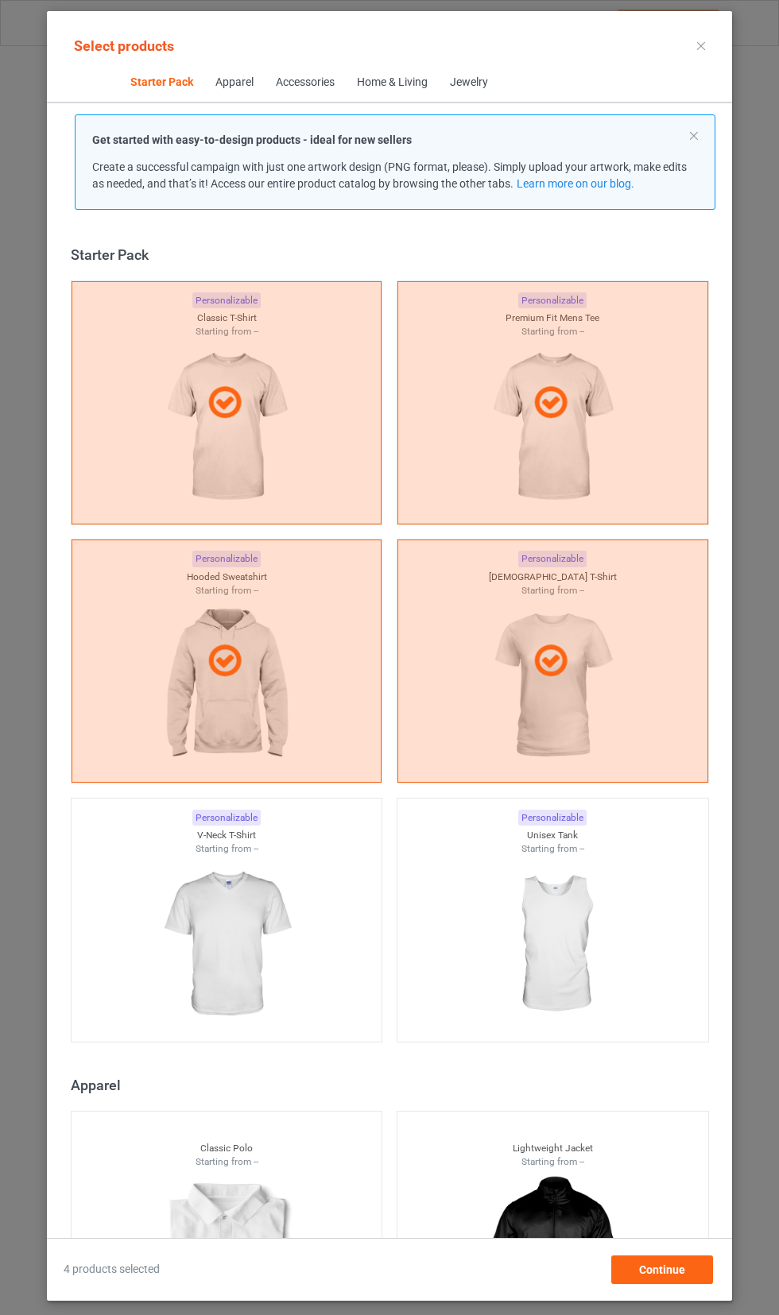  I want to click on div: Home & Living, so click(391, 83).